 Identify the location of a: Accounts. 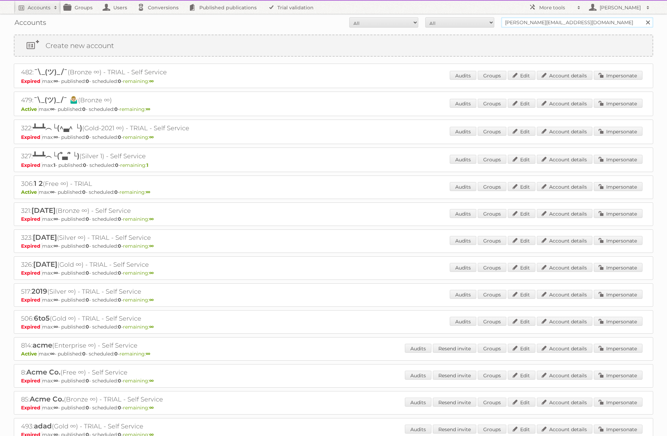
(37, 7).